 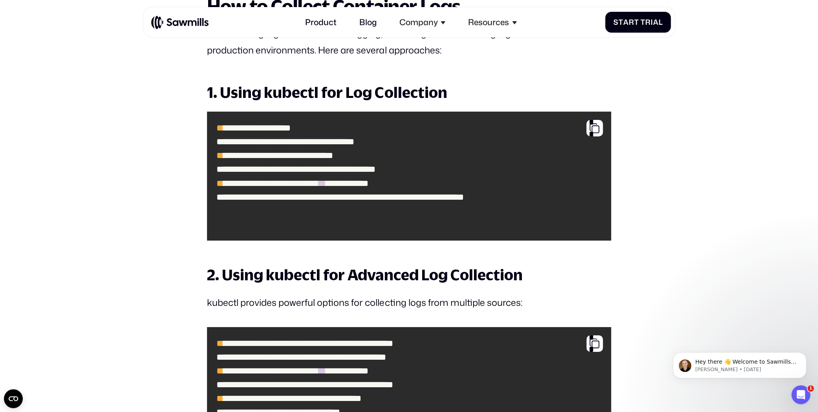 I want to click on span: i, so click(x=652, y=22).